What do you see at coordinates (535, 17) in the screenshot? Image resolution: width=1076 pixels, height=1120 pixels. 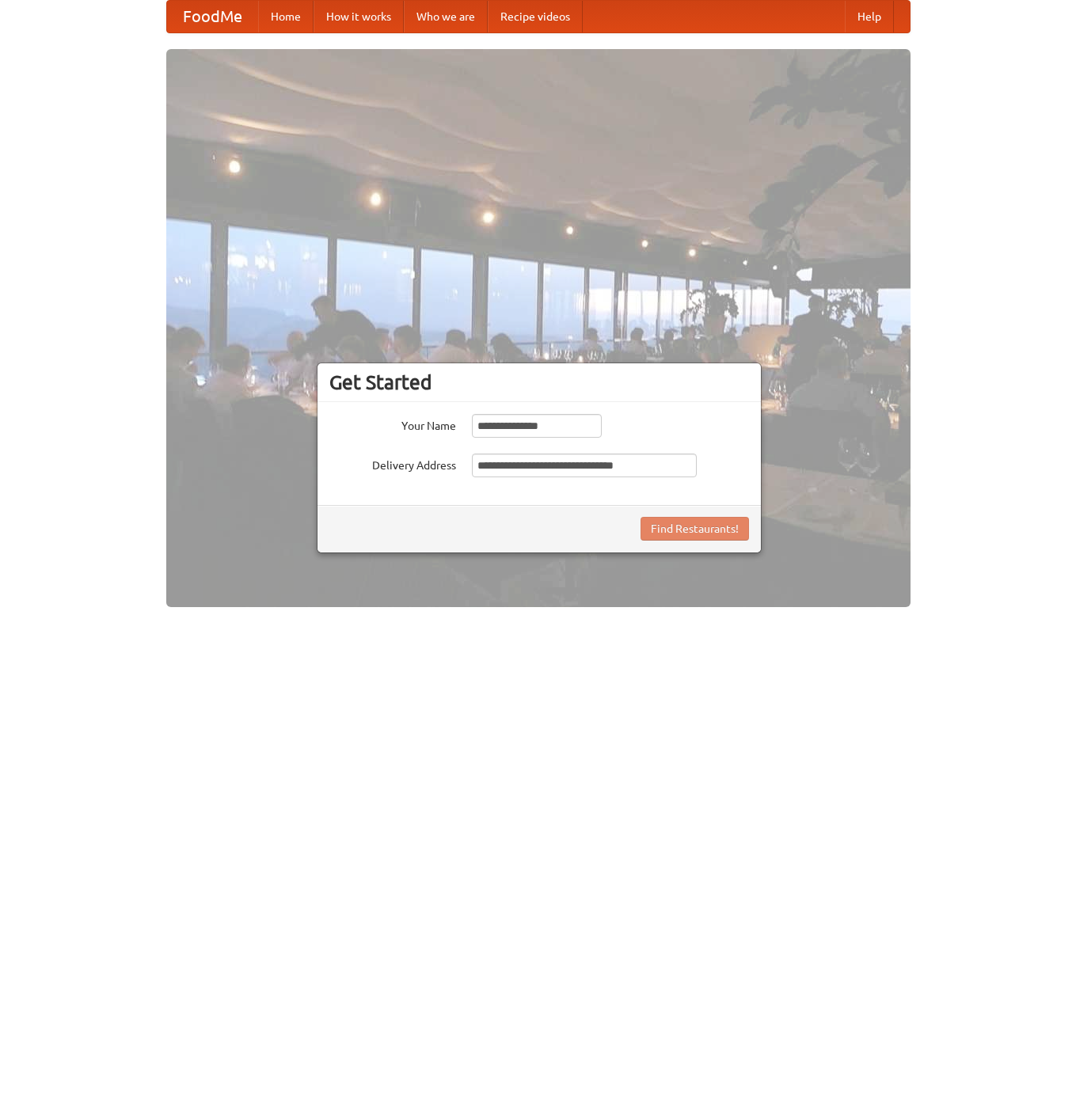 I see `a: Recipe videos` at bounding box center [535, 17].